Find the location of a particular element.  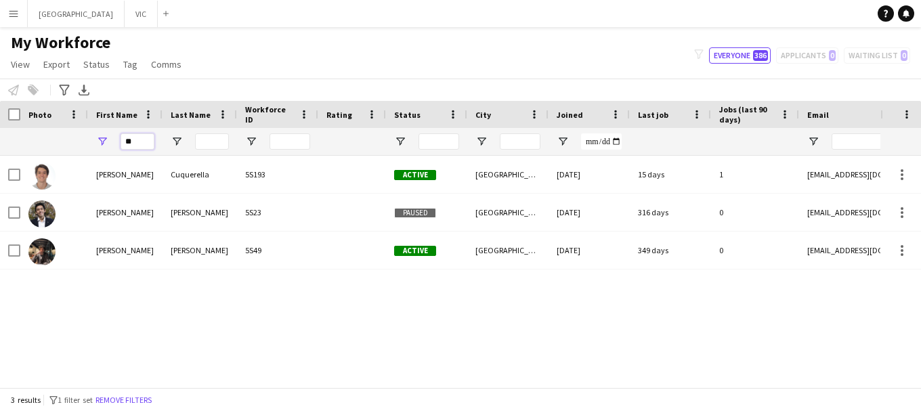

div: 1 is located at coordinates (755, 174).